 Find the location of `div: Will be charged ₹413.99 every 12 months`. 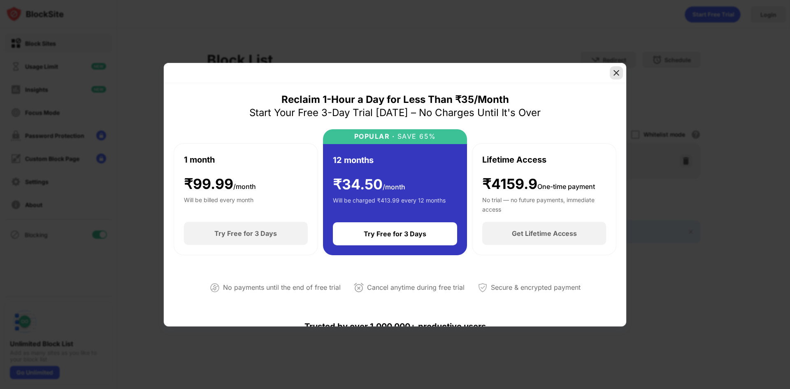

div: Will be charged ₹413.99 every 12 months is located at coordinates (389, 204).